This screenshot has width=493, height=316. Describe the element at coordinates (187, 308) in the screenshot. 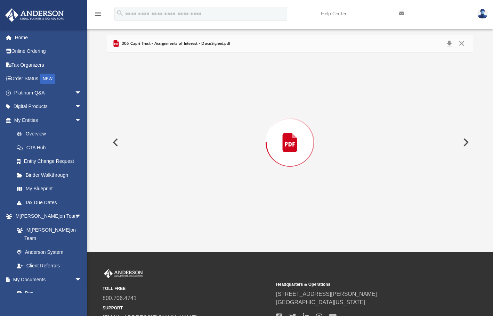

I see `small: SUPPORT` at that location.